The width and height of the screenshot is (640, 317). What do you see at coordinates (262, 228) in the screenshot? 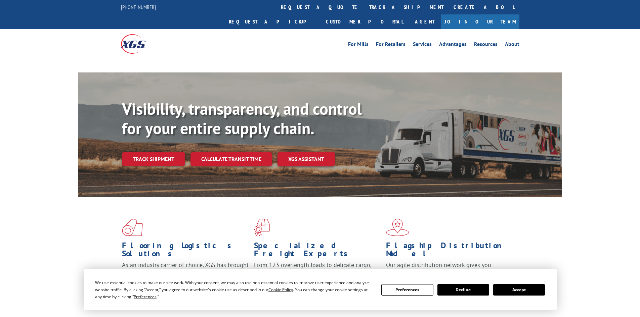
I see `img: xgs-icon-focused-on-flooring-red` at bounding box center [262, 228].